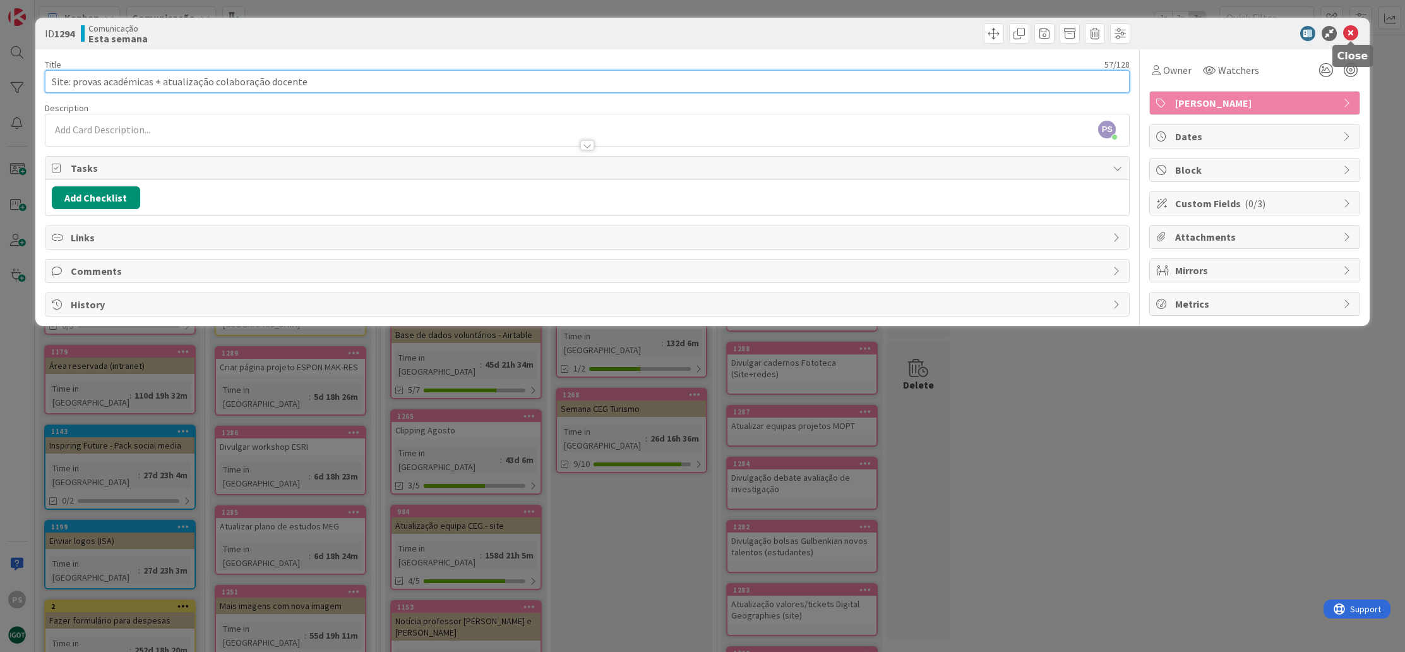  I want to click on span: Owner, so click(1177, 70).